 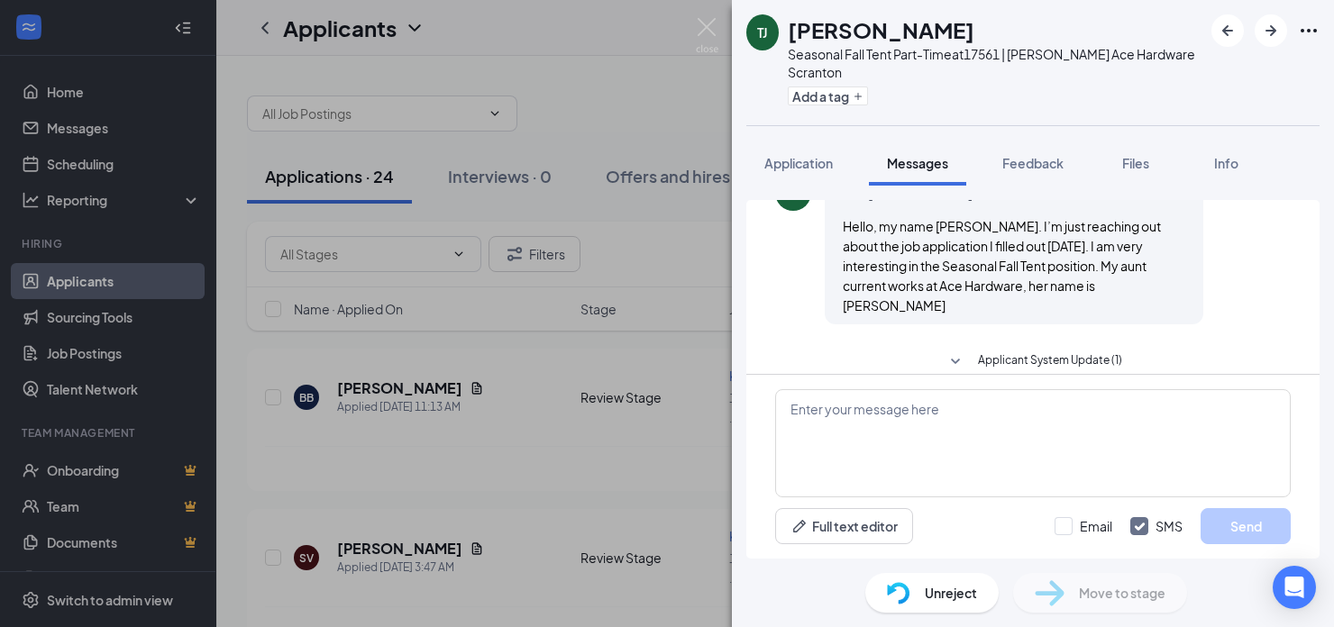 I want to click on button: ArrowLeftNew, so click(x=1228, y=31).